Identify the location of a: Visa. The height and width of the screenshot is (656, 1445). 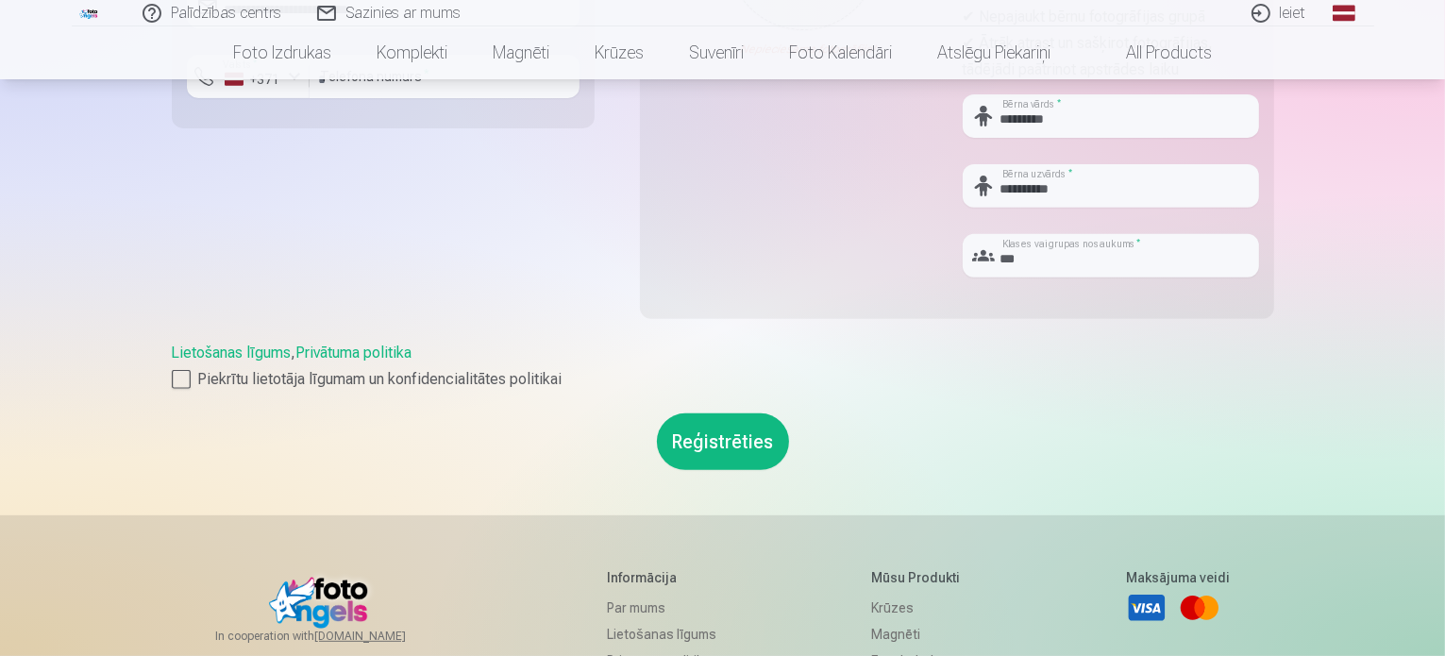
(1147, 608).